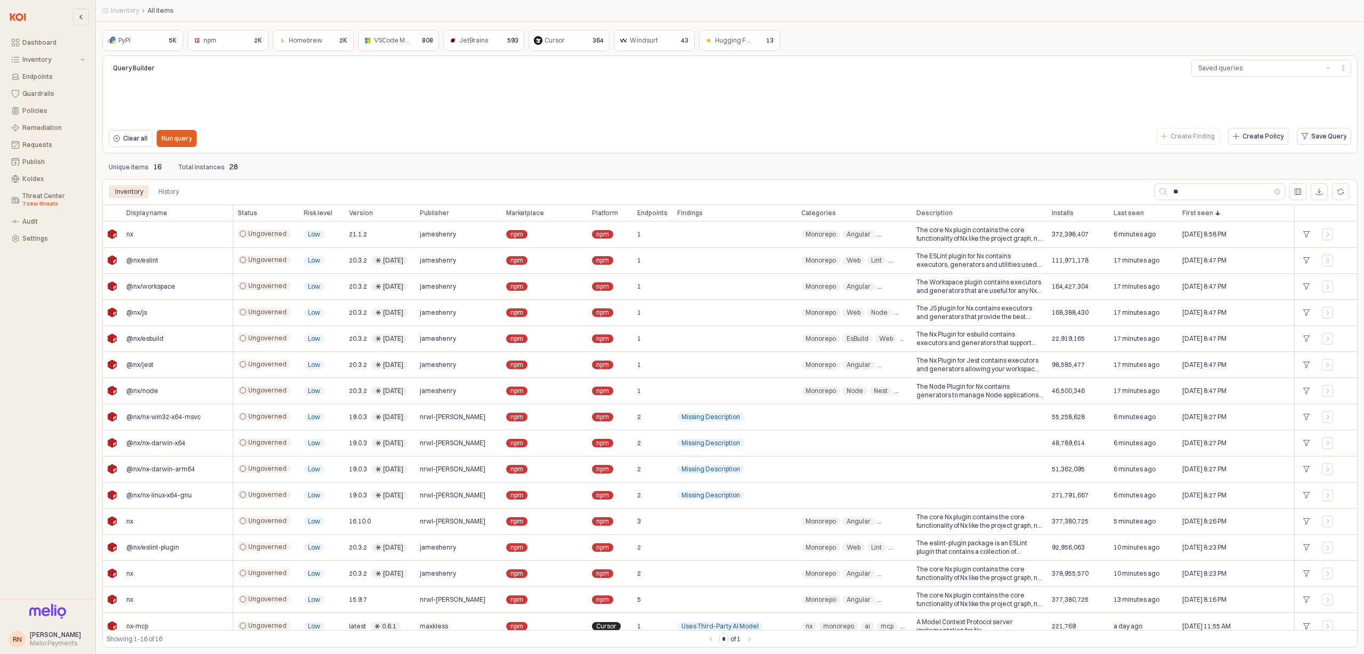 The image size is (1364, 654). What do you see at coordinates (1134, 522) in the screenshot?
I see `span: 5 minutes ago` at bounding box center [1134, 522].